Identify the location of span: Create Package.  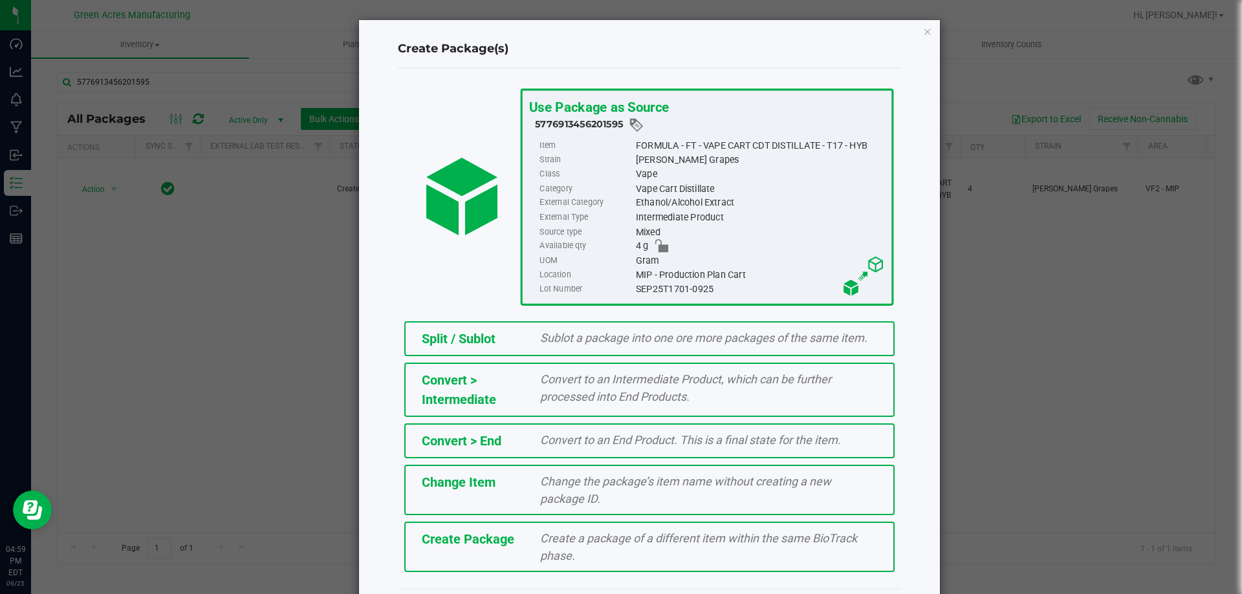
(468, 539).